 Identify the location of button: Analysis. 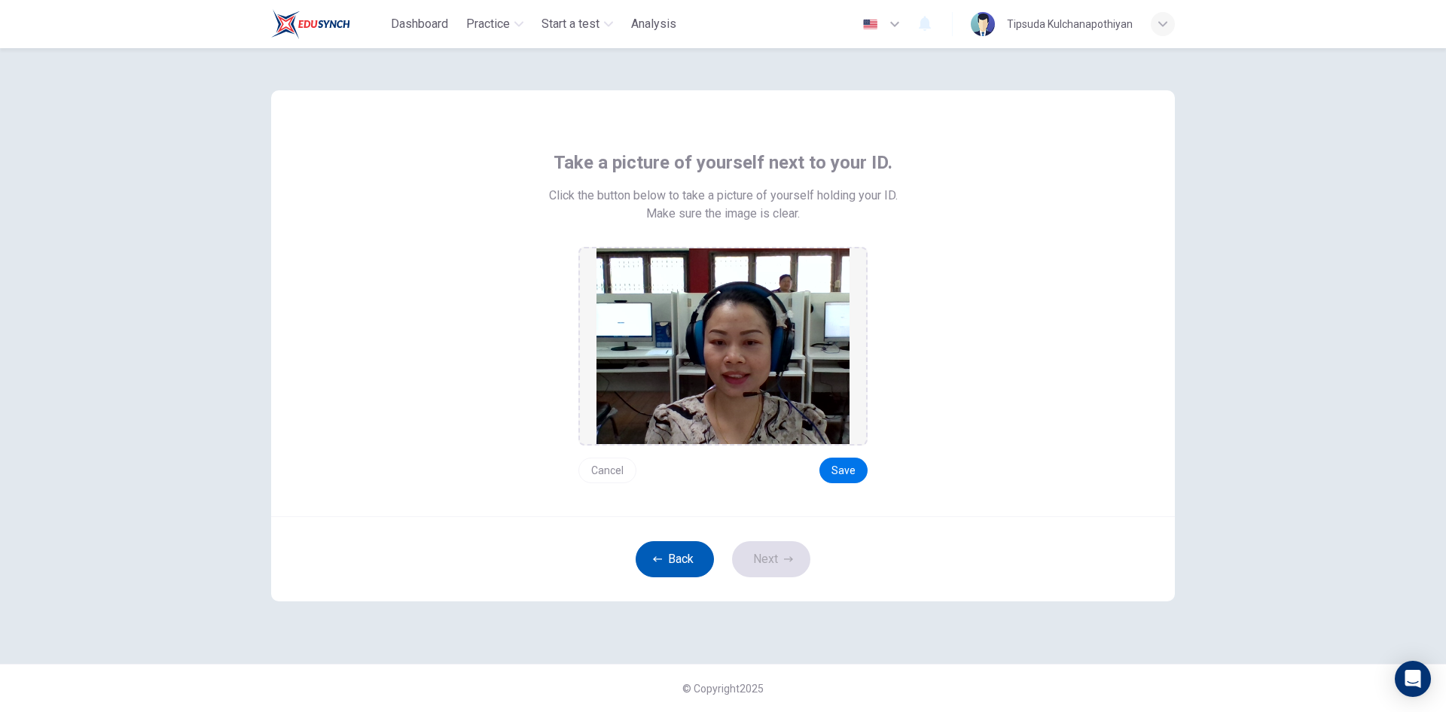
(654, 24).